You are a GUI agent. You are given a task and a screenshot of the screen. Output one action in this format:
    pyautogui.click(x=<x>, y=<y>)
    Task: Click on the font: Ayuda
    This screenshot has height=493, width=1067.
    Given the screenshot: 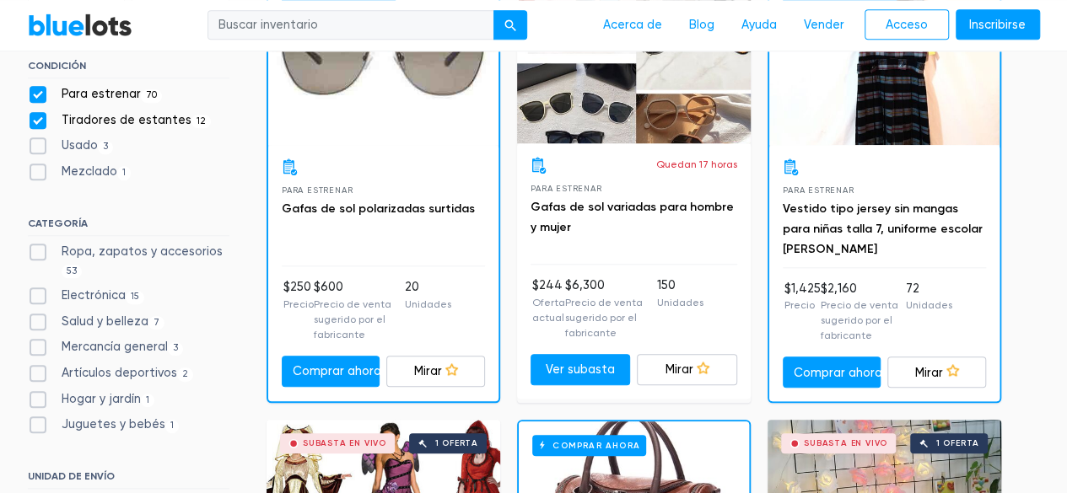 What is the action you would take?
    pyautogui.click(x=759, y=24)
    